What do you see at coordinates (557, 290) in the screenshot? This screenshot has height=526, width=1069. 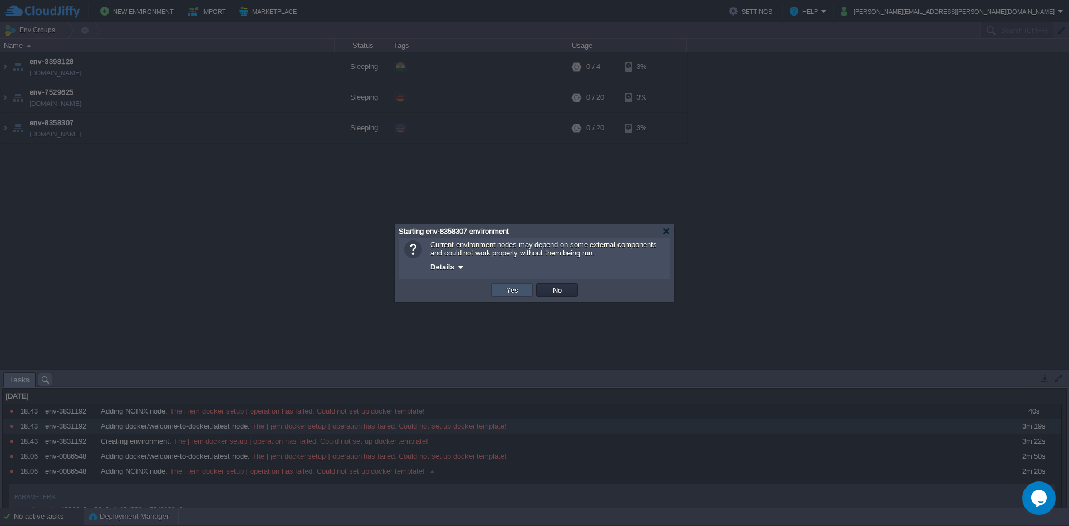 I see `button: No` at bounding box center [557, 290].